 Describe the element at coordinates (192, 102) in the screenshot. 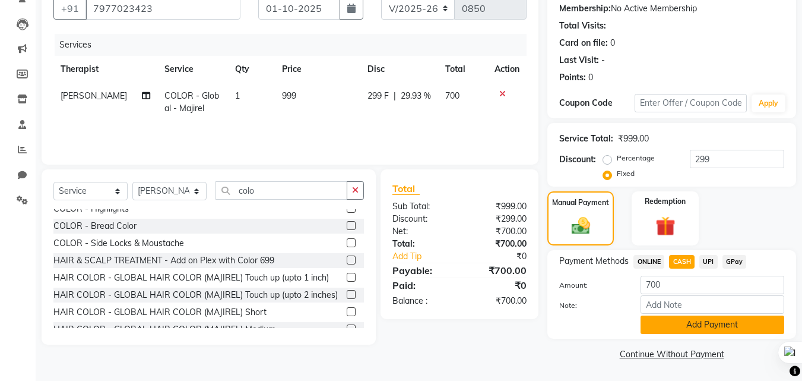

I see `span: COLOR - Global - Majirel` at that location.